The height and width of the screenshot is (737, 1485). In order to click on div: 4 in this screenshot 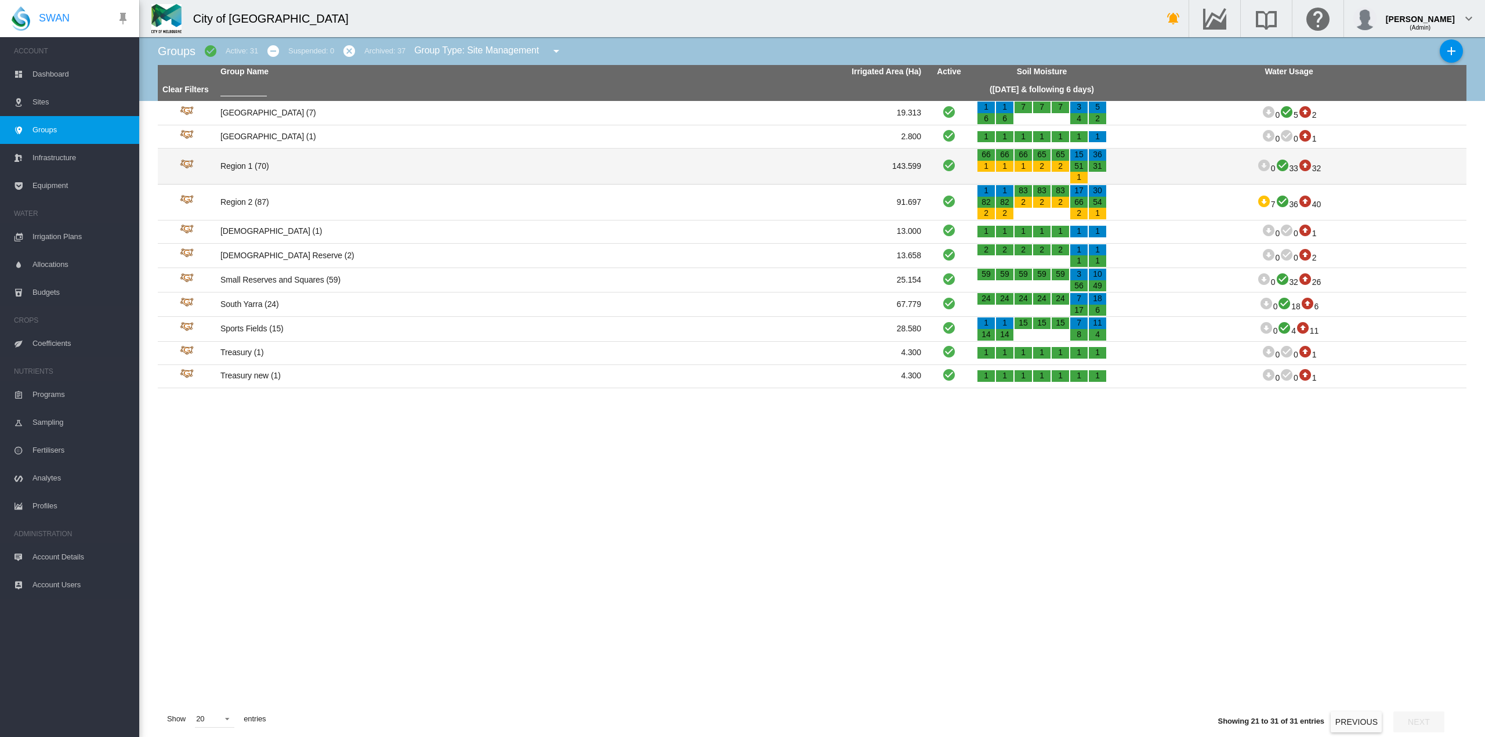, I will do `click(1098, 335)`.